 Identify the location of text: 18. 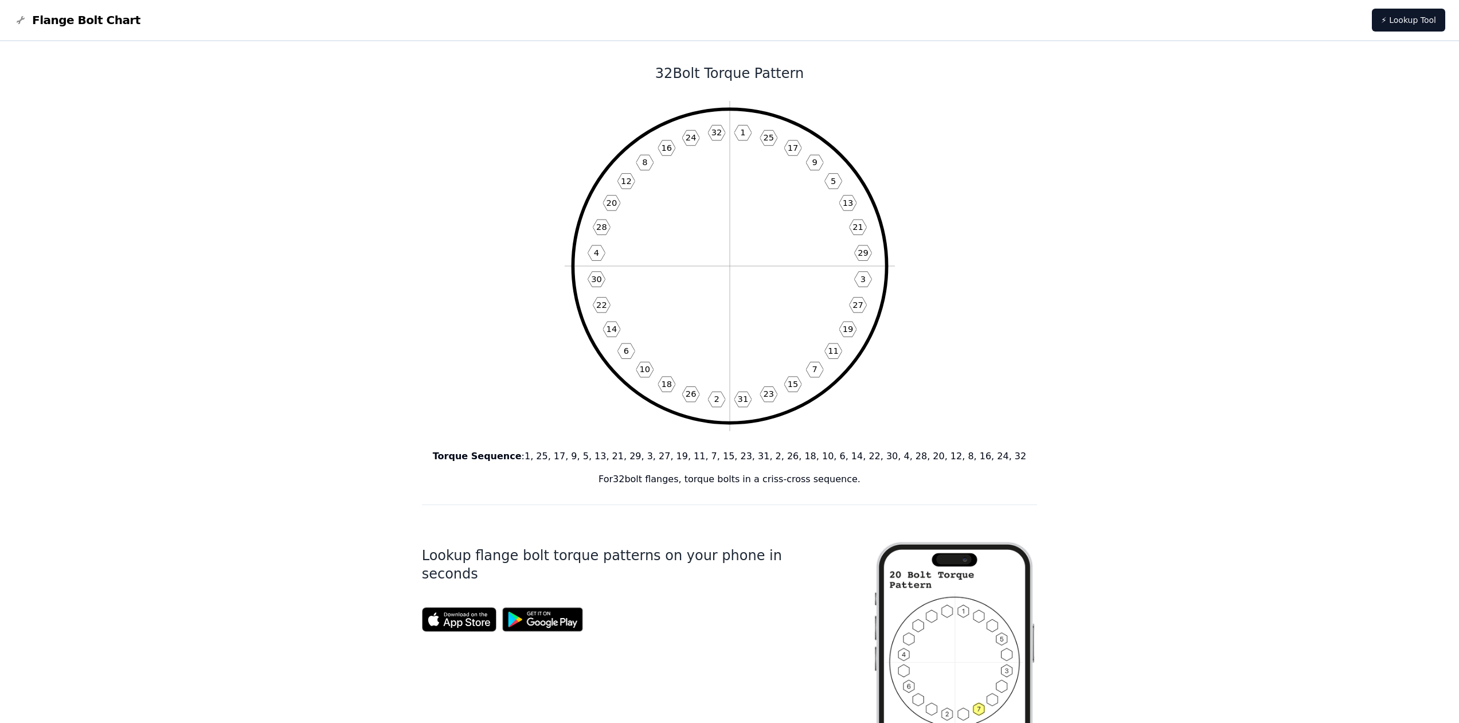
(666, 383).